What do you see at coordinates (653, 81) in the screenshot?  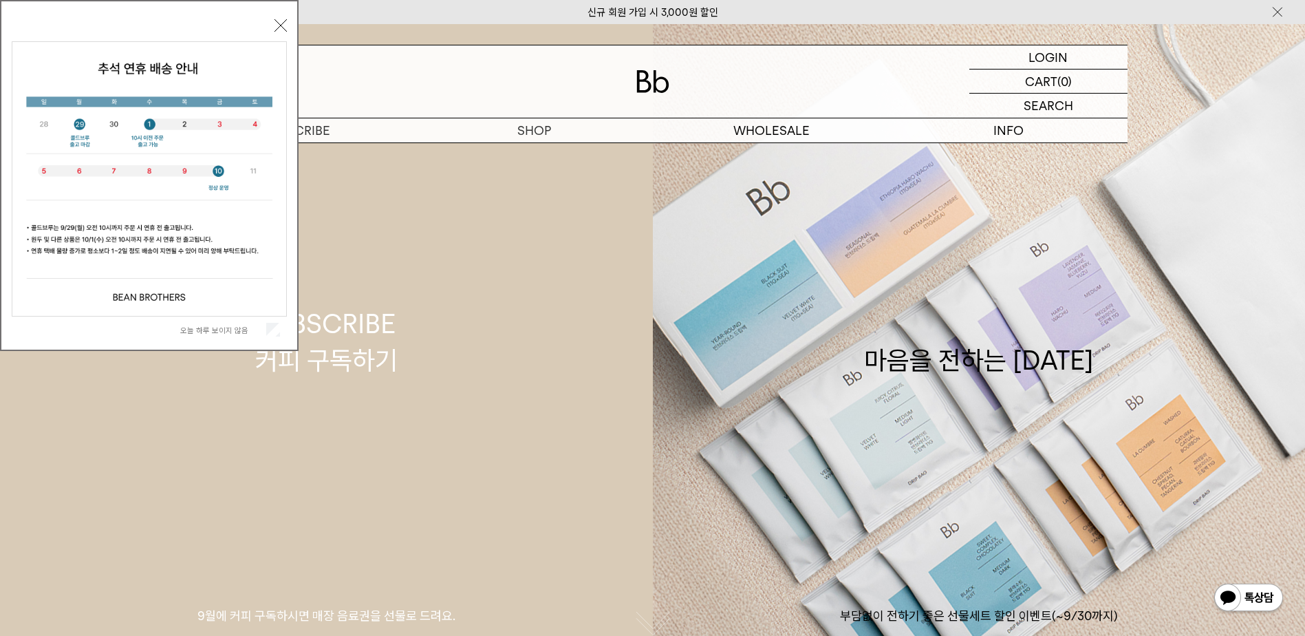 I see `img: 로고` at bounding box center [653, 81].